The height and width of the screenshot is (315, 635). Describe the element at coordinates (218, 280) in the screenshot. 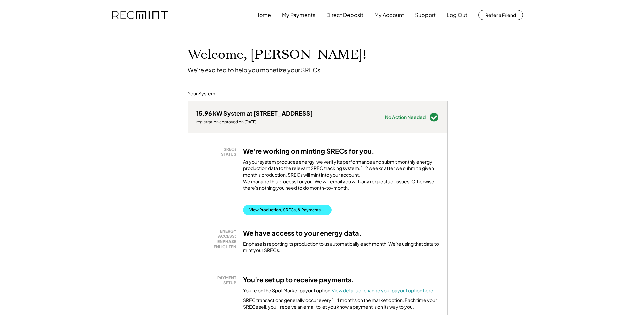

I see `div: PAYMENT SETUP` at that location.